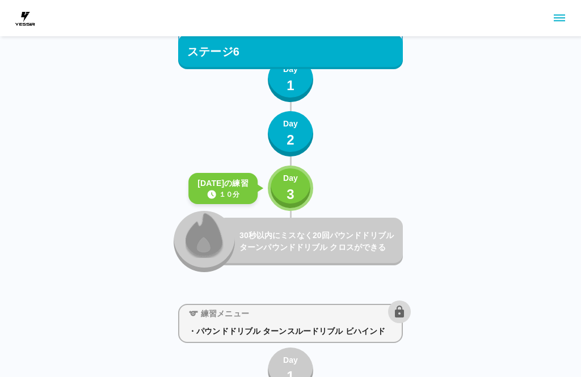 Image resolution: width=581 pixels, height=377 pixels. I want to click on p: １０分, so click(229, 195).